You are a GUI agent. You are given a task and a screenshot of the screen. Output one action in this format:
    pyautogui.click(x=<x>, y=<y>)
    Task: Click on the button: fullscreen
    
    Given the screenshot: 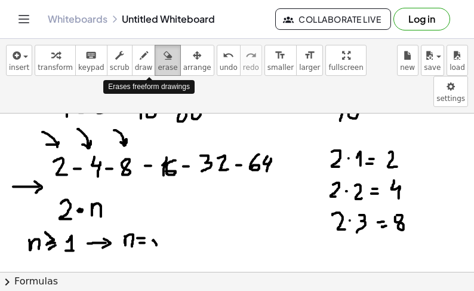 What is the action you would take?
    pyautogui.click(x=345, y=60)
    